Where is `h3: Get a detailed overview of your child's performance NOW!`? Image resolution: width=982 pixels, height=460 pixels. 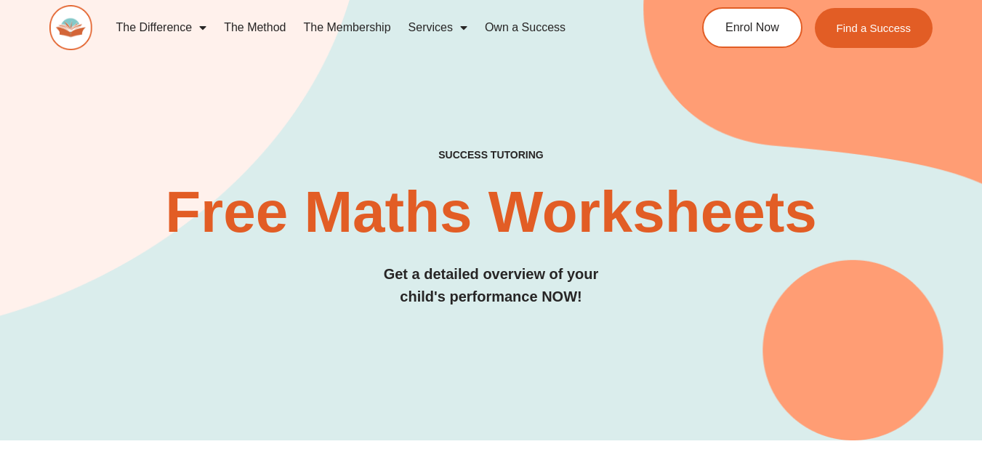 h3: Get a detailed overview of your child's performance NOW! is located at coordinates (491, 286).